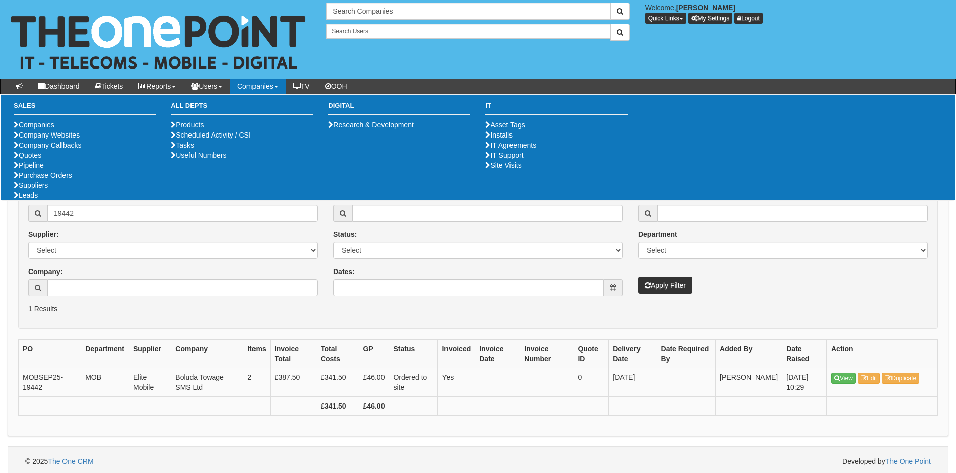 This screenshot has height=473, width=956. Describe the element at coordinates (337, 383) in the screenshot. I see `td: £341.50` at that location.